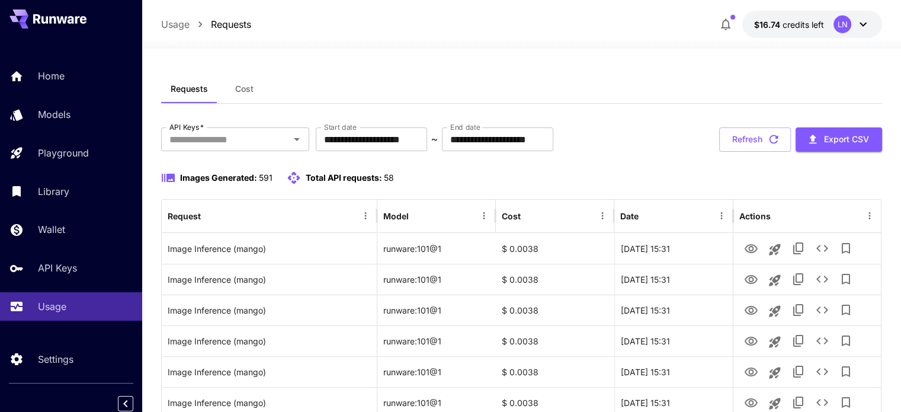 Image resolution: width=901 pixels, height=412 pixels. What do you see at coordinates (388, 177) in the screenshot?
I see `span: 58` at bounding box center [388, 177].